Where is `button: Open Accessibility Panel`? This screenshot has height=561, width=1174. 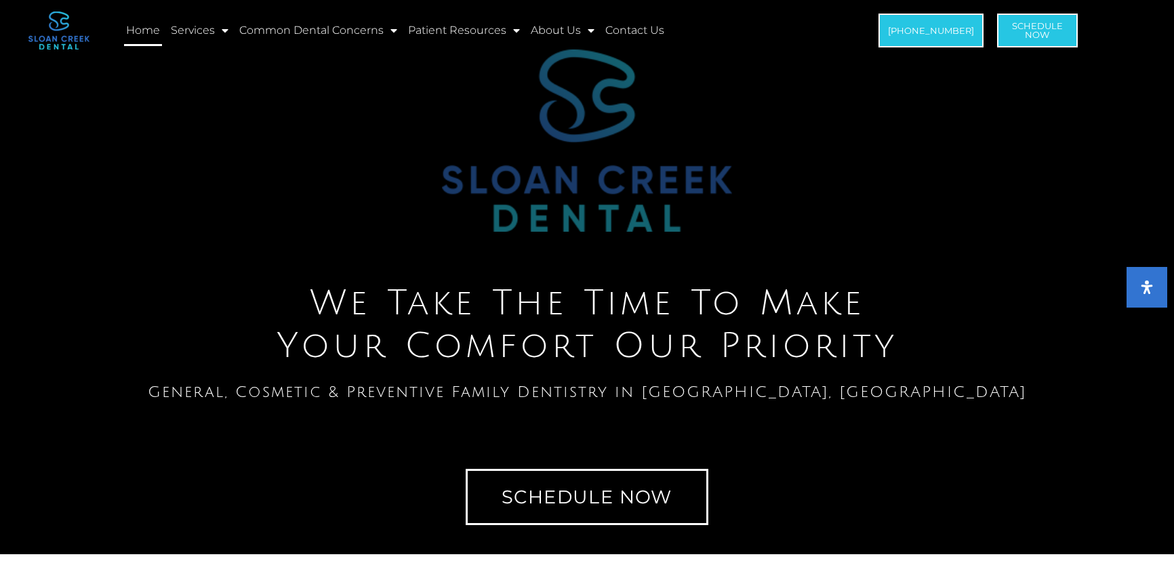 button: Open Accessibility Panel is located at coordinates (1146, 287).